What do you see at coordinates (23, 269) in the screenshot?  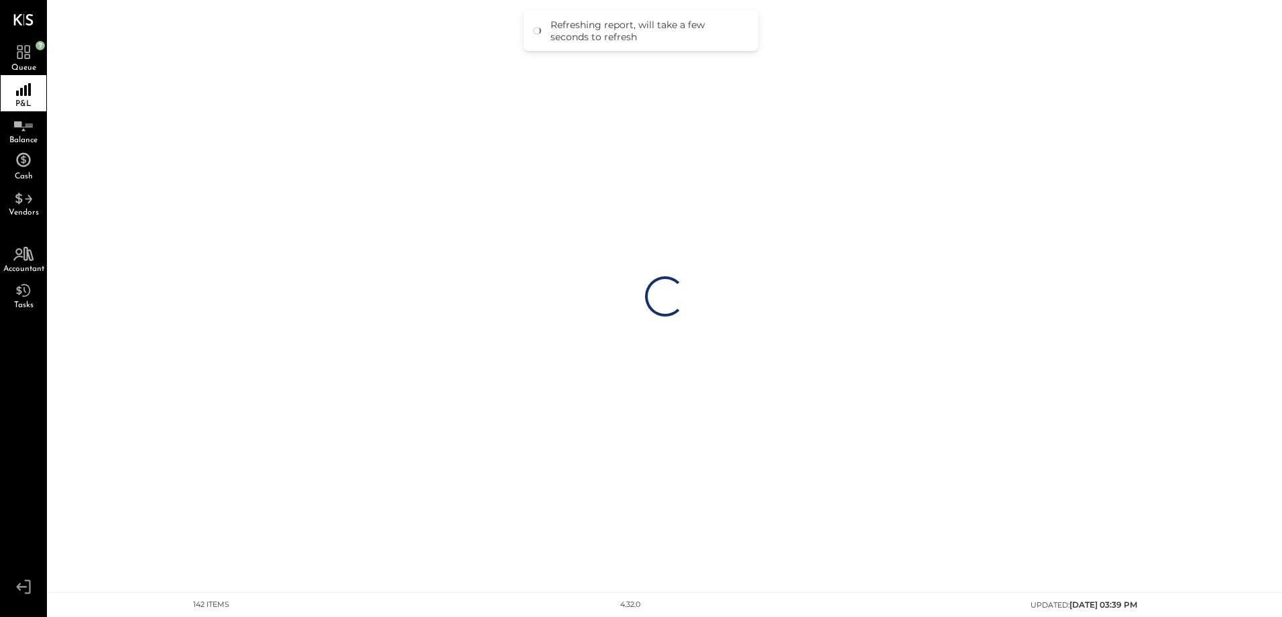 I see `span: Accountant` at bounding box center [23, 269].